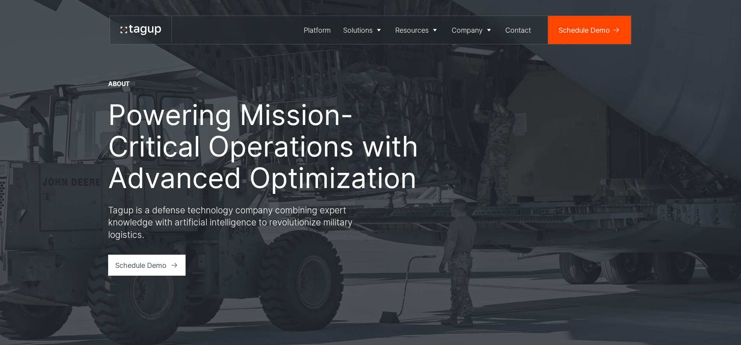 This screenshot has width=741, height=345. What do you see at coordinates (119, 84) in the screenshot?
I see `div: About` at bounding box center [119, 84].